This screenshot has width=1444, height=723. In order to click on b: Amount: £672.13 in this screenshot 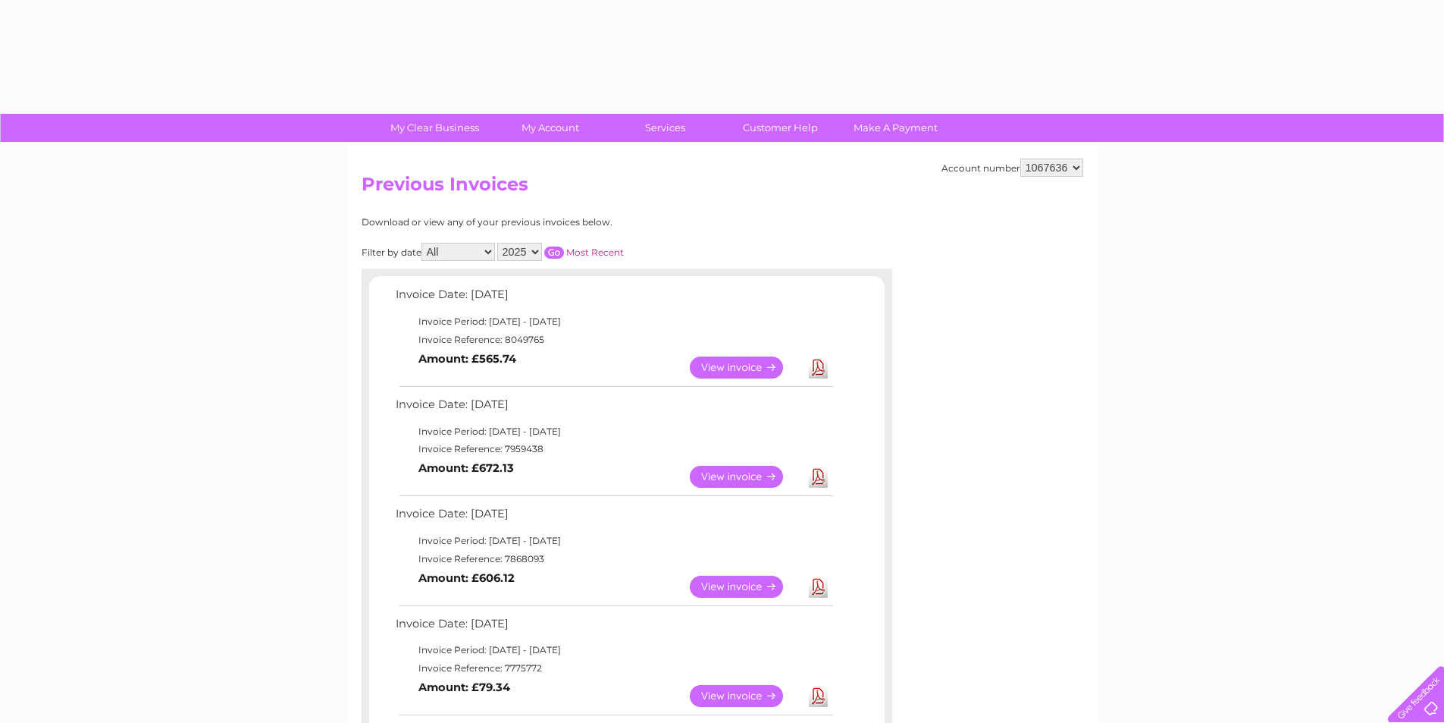, I will do `click(466, 468)`.